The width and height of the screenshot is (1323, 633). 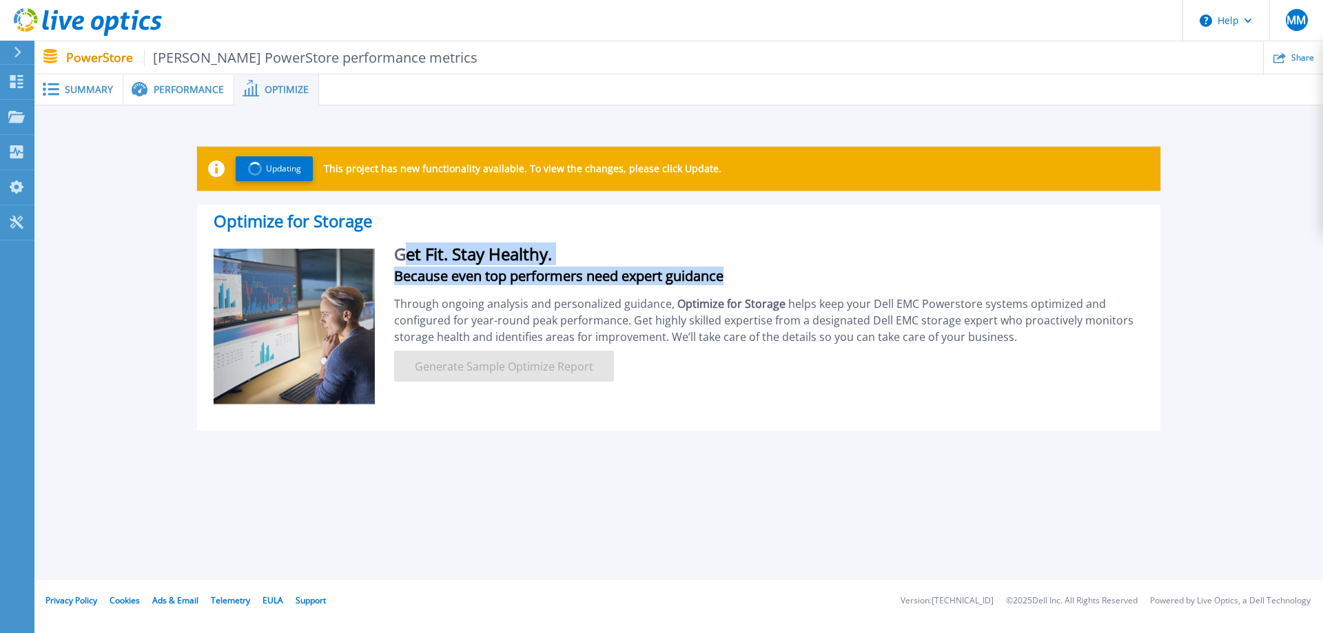 I want to click on span: Share, so click(x=1303, y=58).